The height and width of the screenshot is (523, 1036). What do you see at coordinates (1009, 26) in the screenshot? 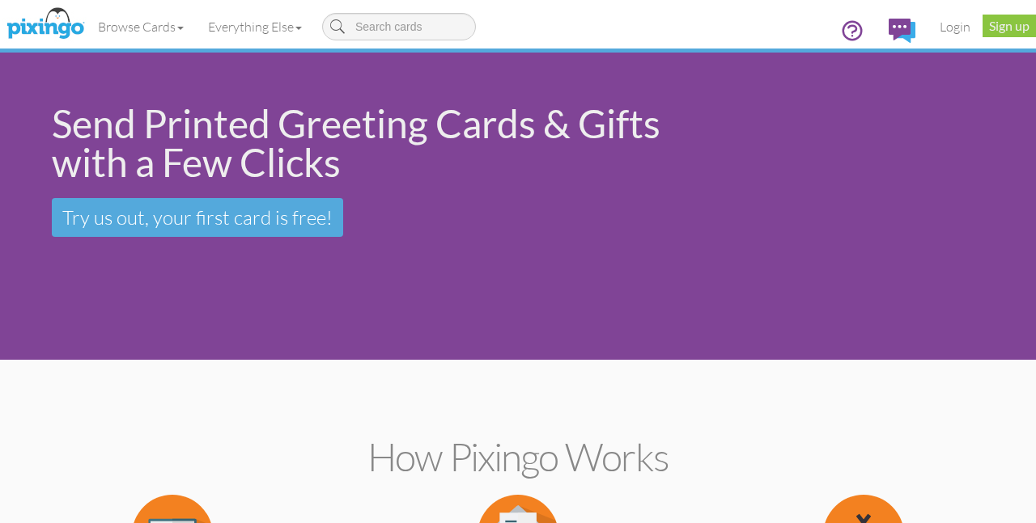
I see `a: Sign up` at bounding box center [1009, 26].